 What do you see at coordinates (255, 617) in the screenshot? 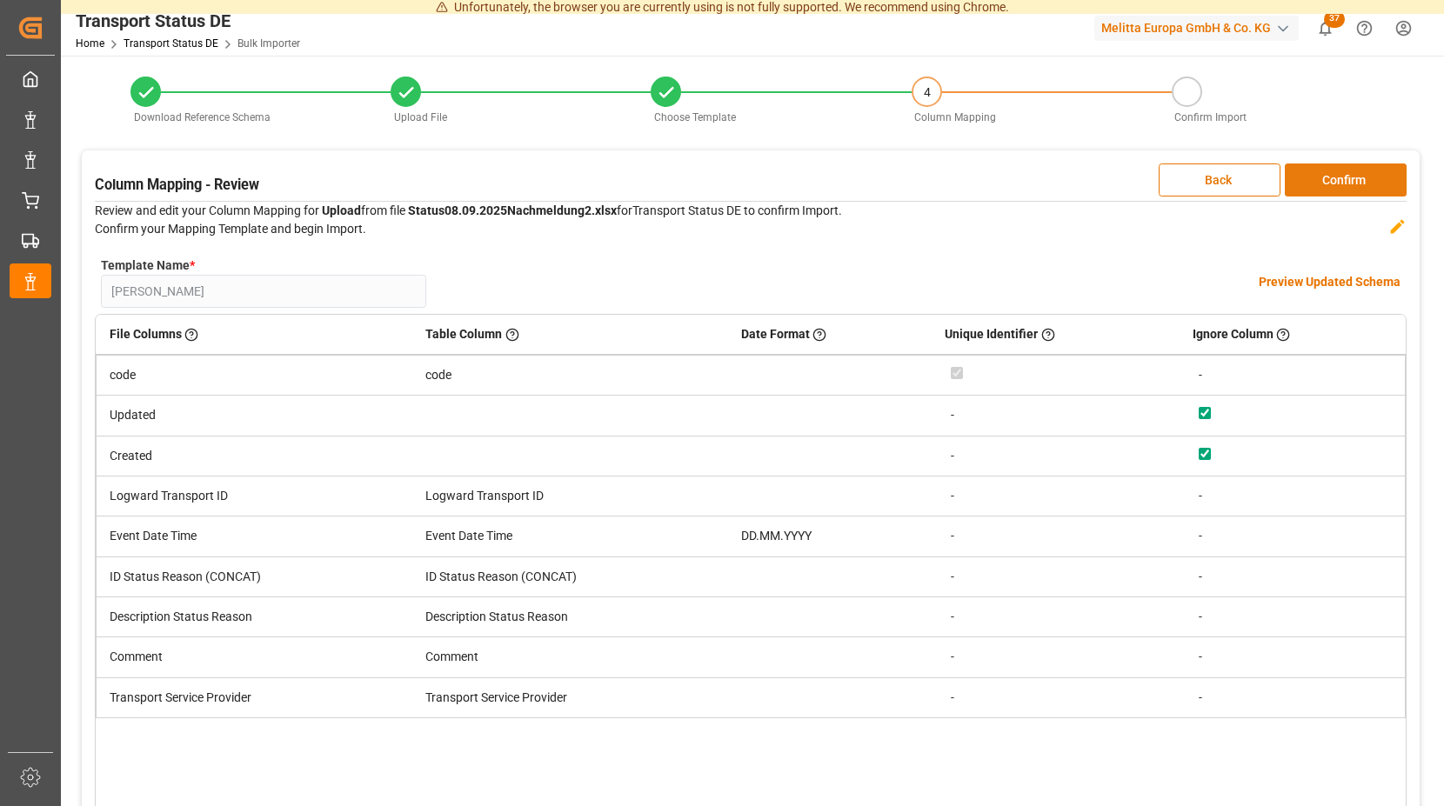
I see `td: Description Status Reason` at bounding box center [255, 617].